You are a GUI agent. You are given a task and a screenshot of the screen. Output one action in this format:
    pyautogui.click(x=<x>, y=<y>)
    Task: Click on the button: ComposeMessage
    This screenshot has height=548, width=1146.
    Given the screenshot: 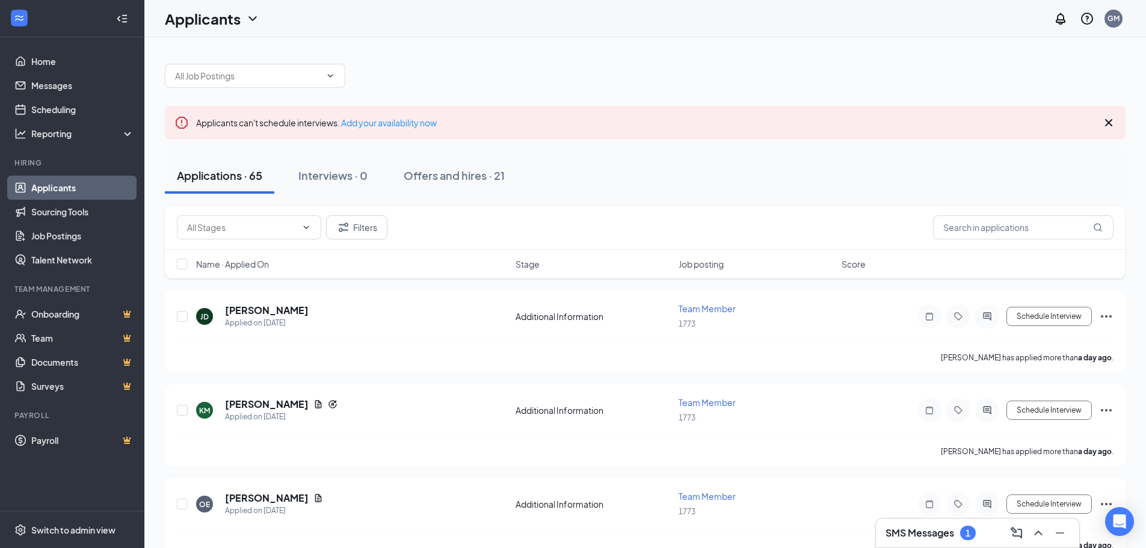 What is the action you would take?
    pyautogui.click(x=1016, y=533)
    